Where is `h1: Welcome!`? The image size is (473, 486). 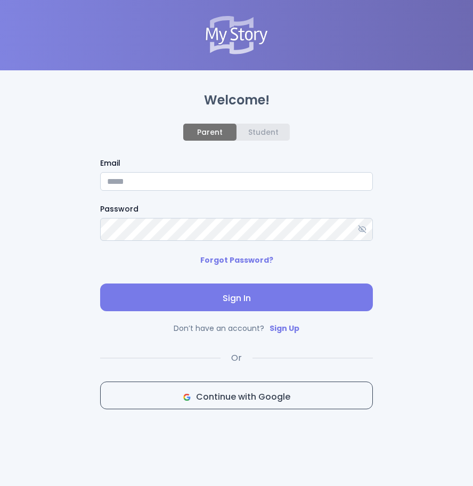 h1: Welcome! is located at coordinates (237, 100).